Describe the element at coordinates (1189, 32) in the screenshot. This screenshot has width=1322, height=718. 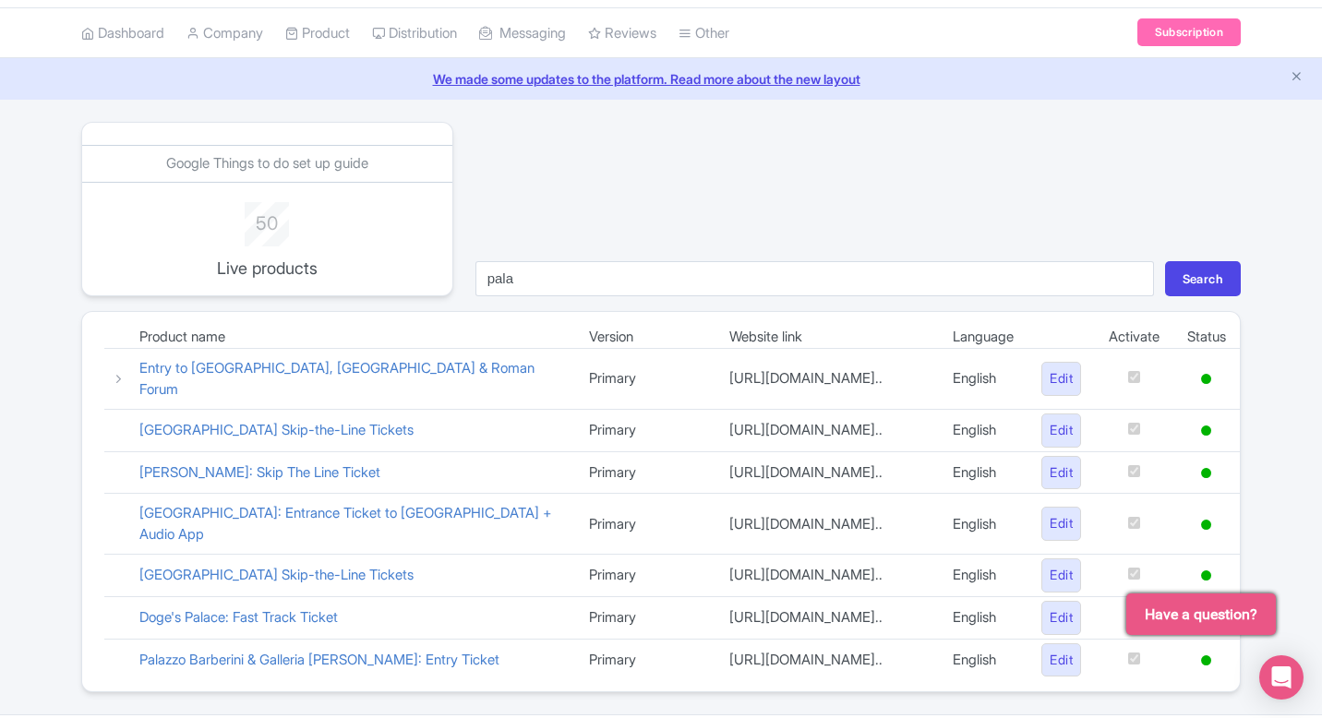
I see `a: Subscription` at that location.